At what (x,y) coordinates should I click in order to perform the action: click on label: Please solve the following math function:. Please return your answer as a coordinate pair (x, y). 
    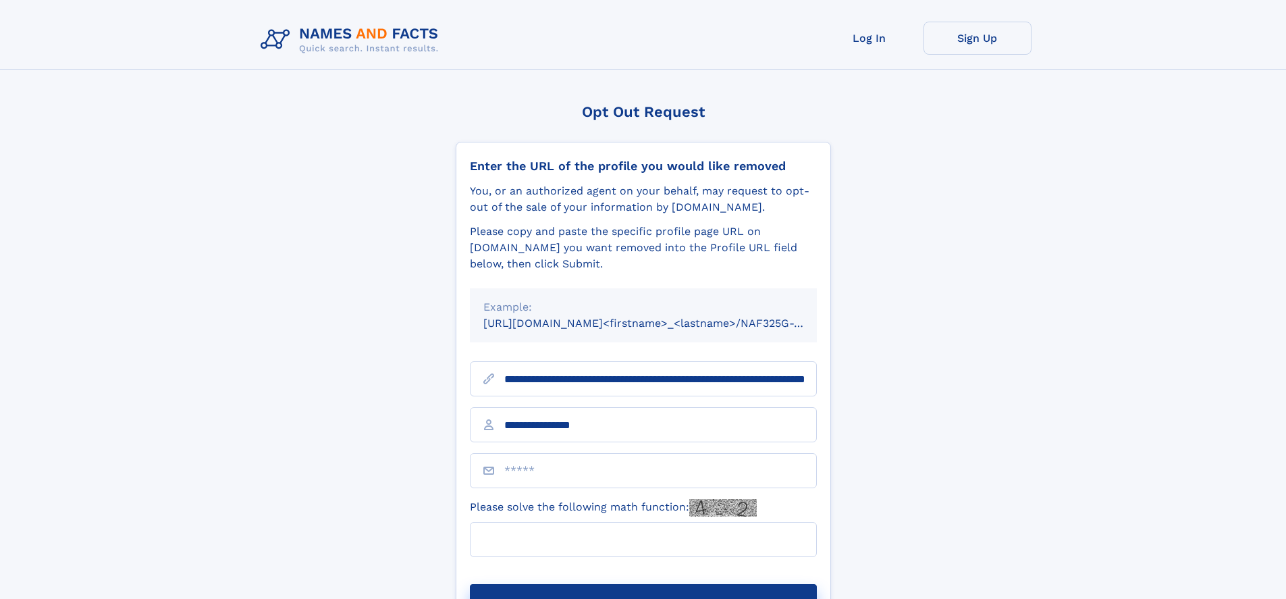
    Looking at the image, I should click on (613, 508).